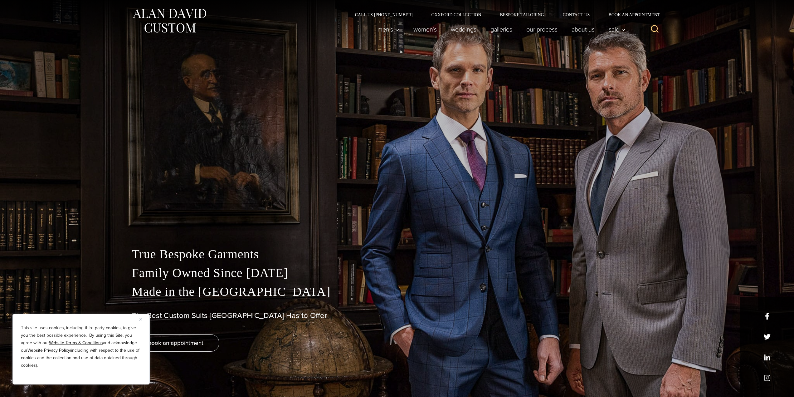 The width and height of the screenshot is (794, 397). Describe the element at coordinates (576, 15) in the screenshot. I see `a: Contact Us` at that location.